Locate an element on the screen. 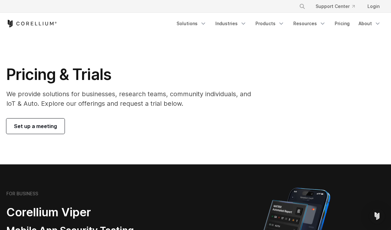 Image resolution: width=391 pixels, height=230 pixels. div: Open Intercom Messenger is located at coordinates (377, 216).